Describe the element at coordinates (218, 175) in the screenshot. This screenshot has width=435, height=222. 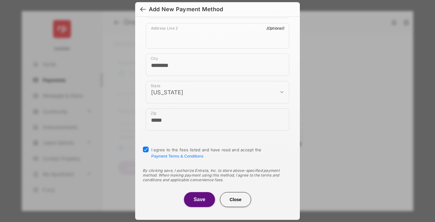
I see `div: By clicking save, I authorize Entrata, Inc. to store above-specified payment method. When making ...` at that location.